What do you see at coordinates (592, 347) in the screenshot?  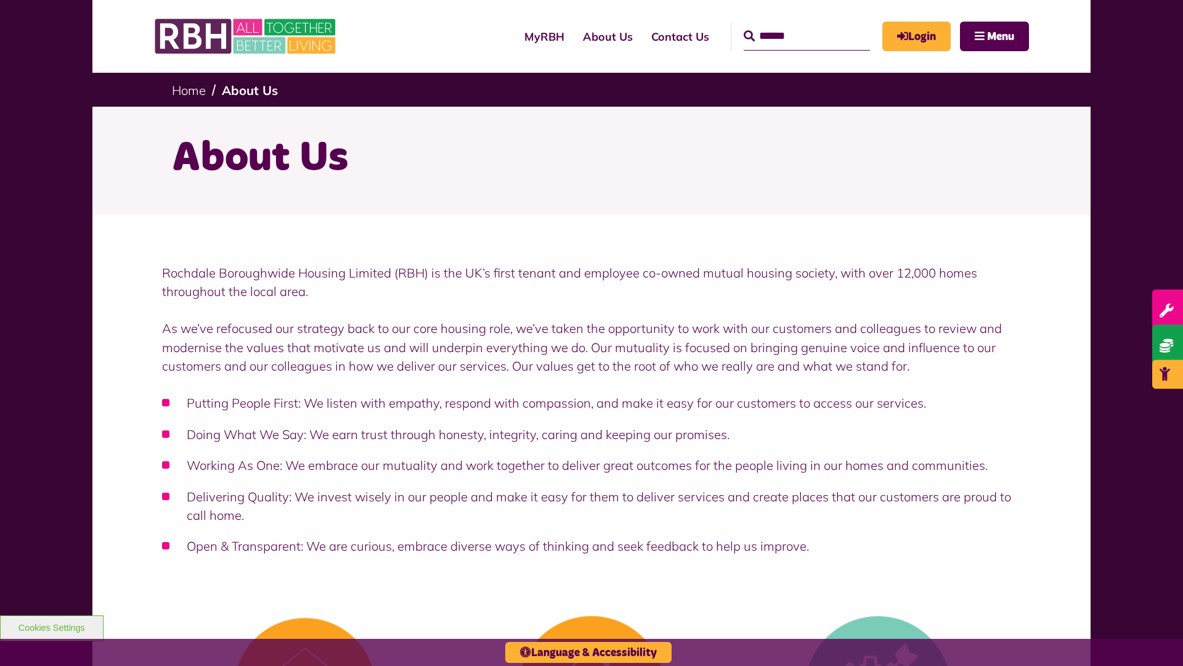 I see `p: As we’ve refocused our strategy back to our core housing role, we’ve taken the opportunity to wor...` at bounding box center [592, 347].